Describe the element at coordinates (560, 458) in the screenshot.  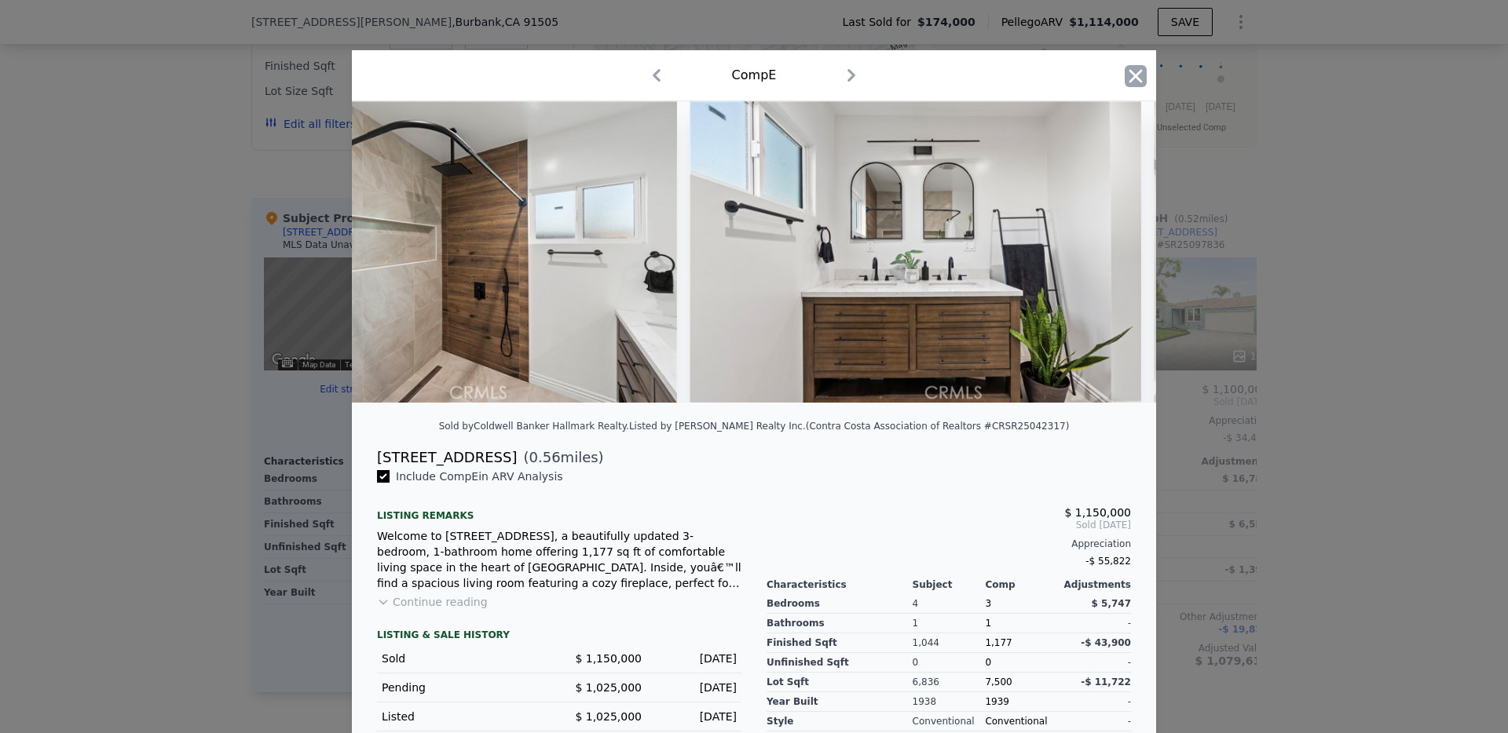
I see `span: ( miles)` at that location.